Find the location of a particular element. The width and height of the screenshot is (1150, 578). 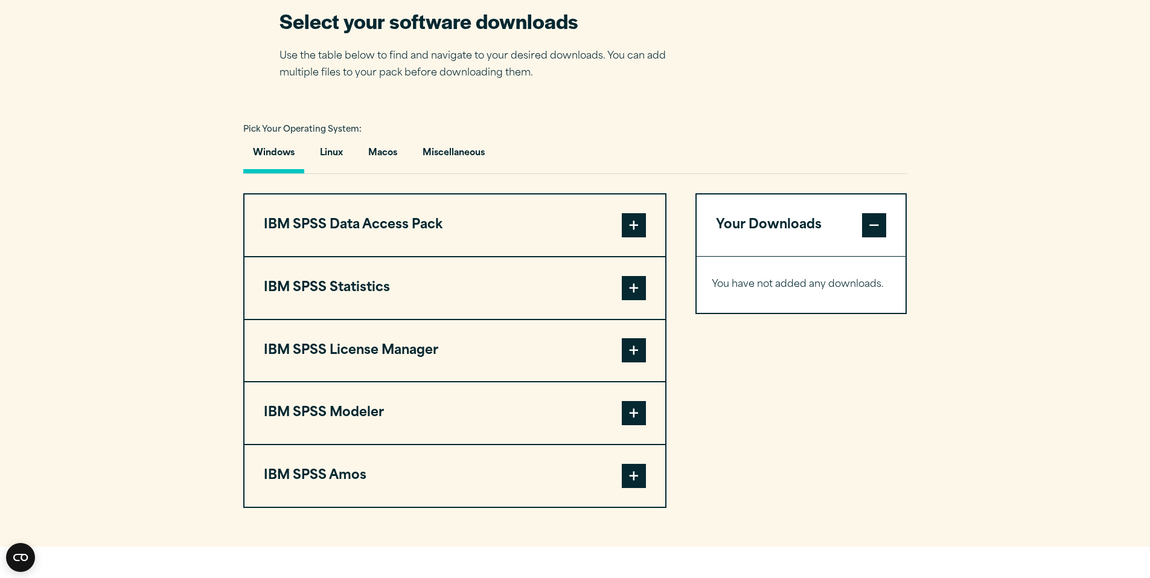

button: Linux is located at coordinates (331, 156).